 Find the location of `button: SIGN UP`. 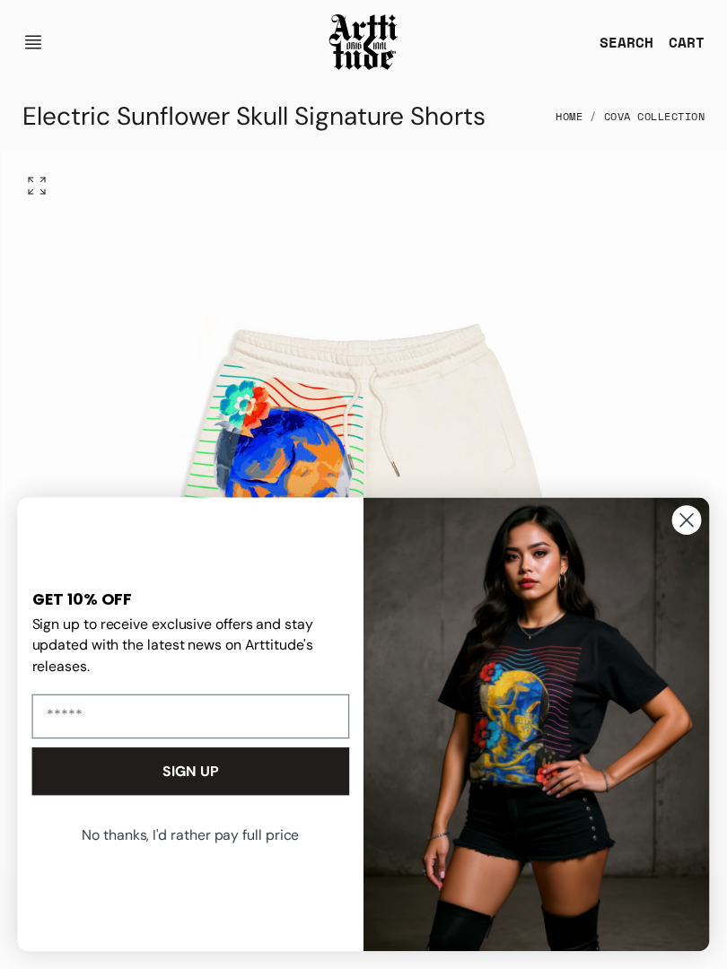

button: SIGN UP is located at coordinates (191, 771).